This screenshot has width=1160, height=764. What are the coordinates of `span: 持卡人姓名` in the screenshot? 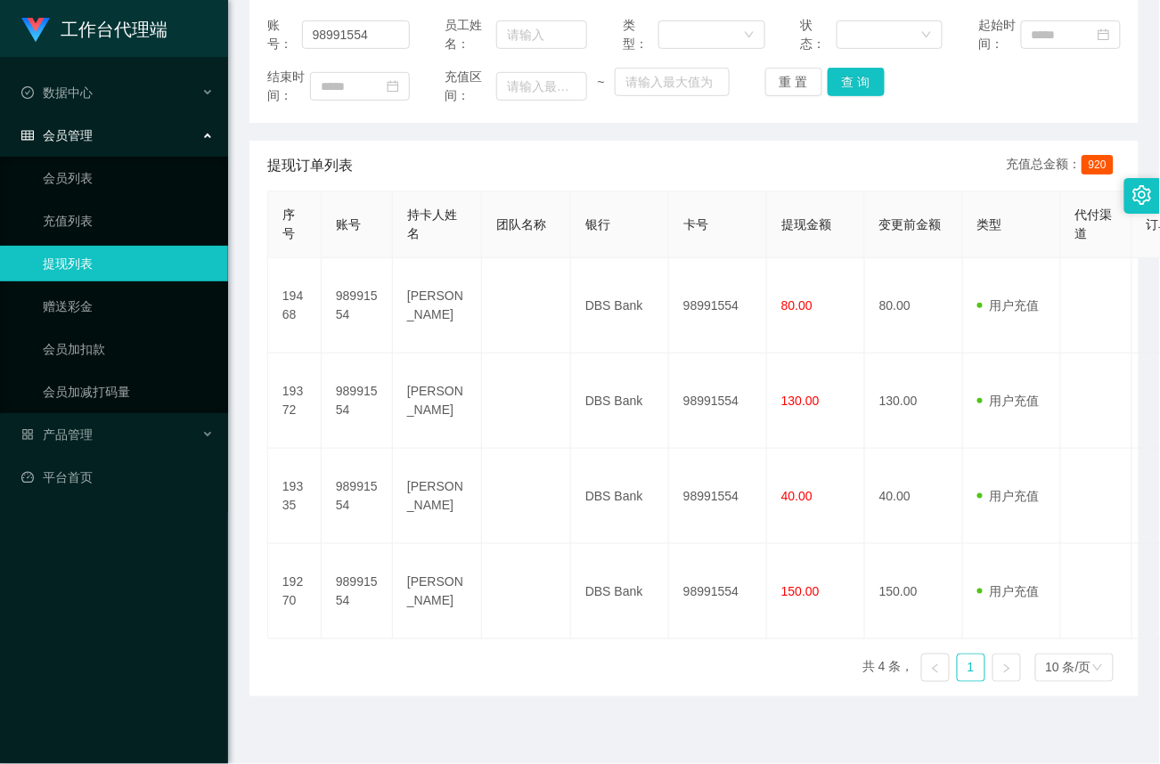 It's located at (432, 224).